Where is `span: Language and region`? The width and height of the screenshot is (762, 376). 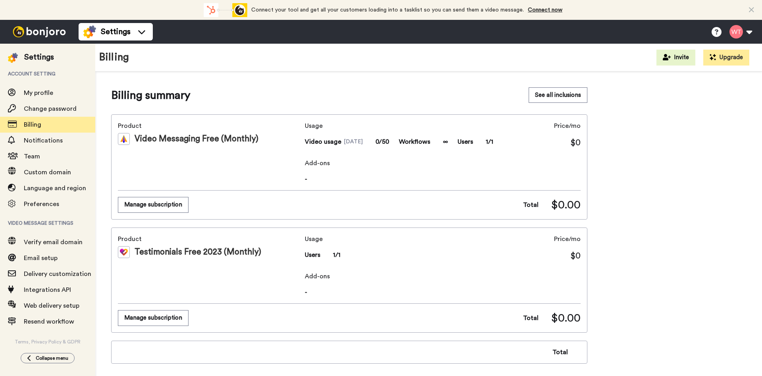
span: Language and region is located at coordinates (55, 188).